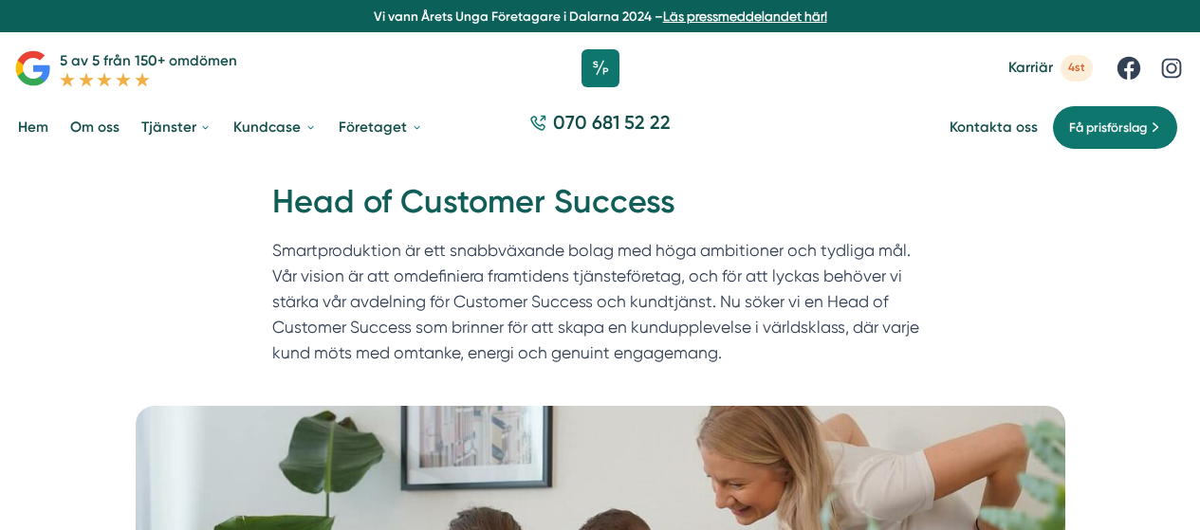  I want to click on a: Företaget, so click(380, 128).